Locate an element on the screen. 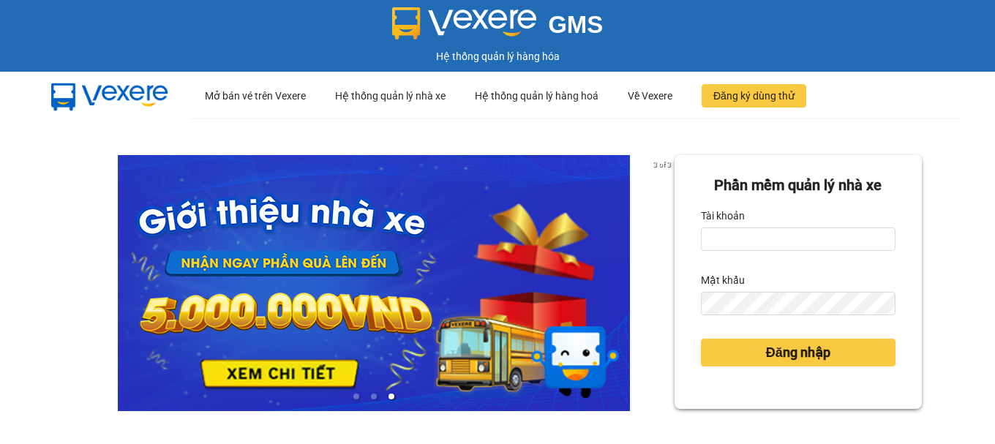 The image size is (995, 444). button: previous slide / item is located at coordinates (83, 283).